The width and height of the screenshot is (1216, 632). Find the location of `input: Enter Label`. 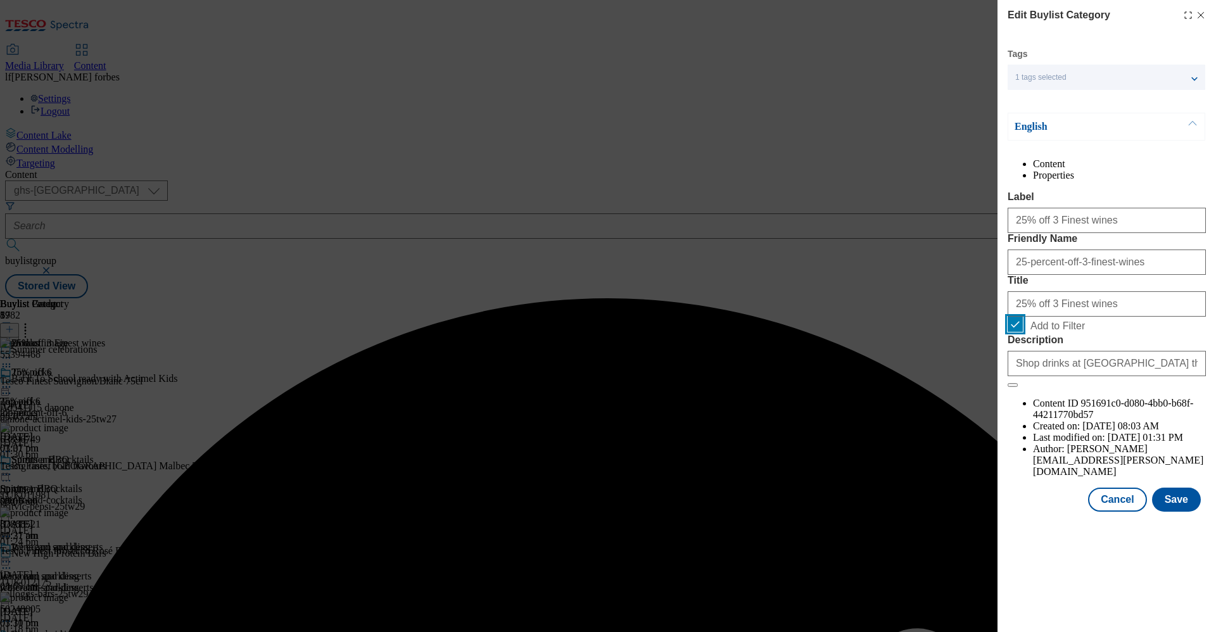

input: Enter Label is located at coordinates (1107, 220).